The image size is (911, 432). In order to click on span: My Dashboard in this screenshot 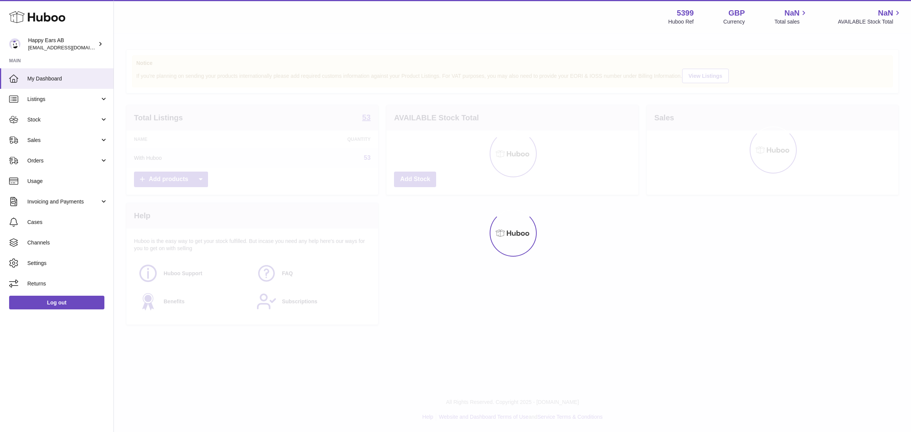, I will do `click(68, 79)`.